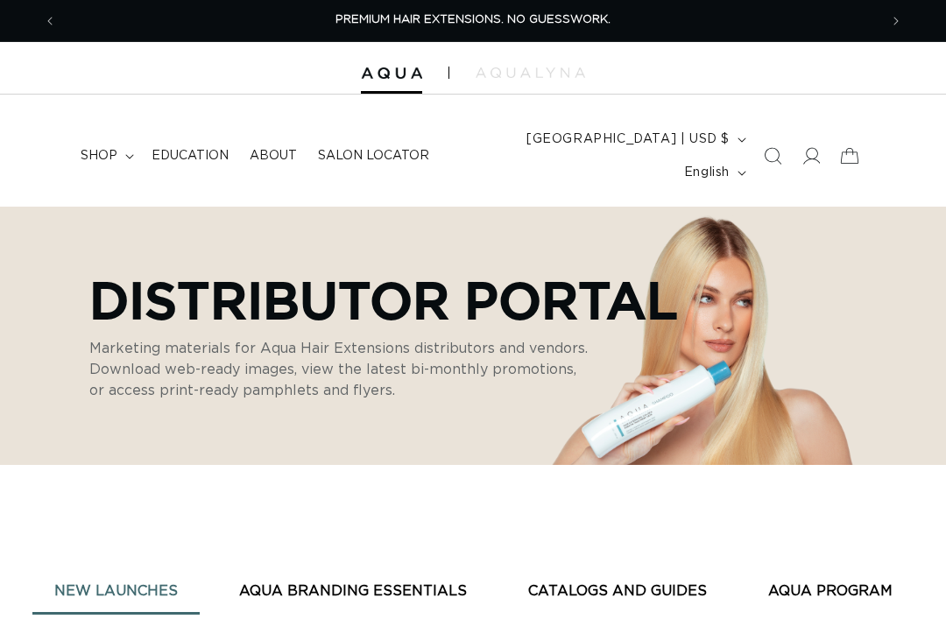  Describe the element at coordinates (105, 156) in the screenshot. I see `summary: shop` at that location.